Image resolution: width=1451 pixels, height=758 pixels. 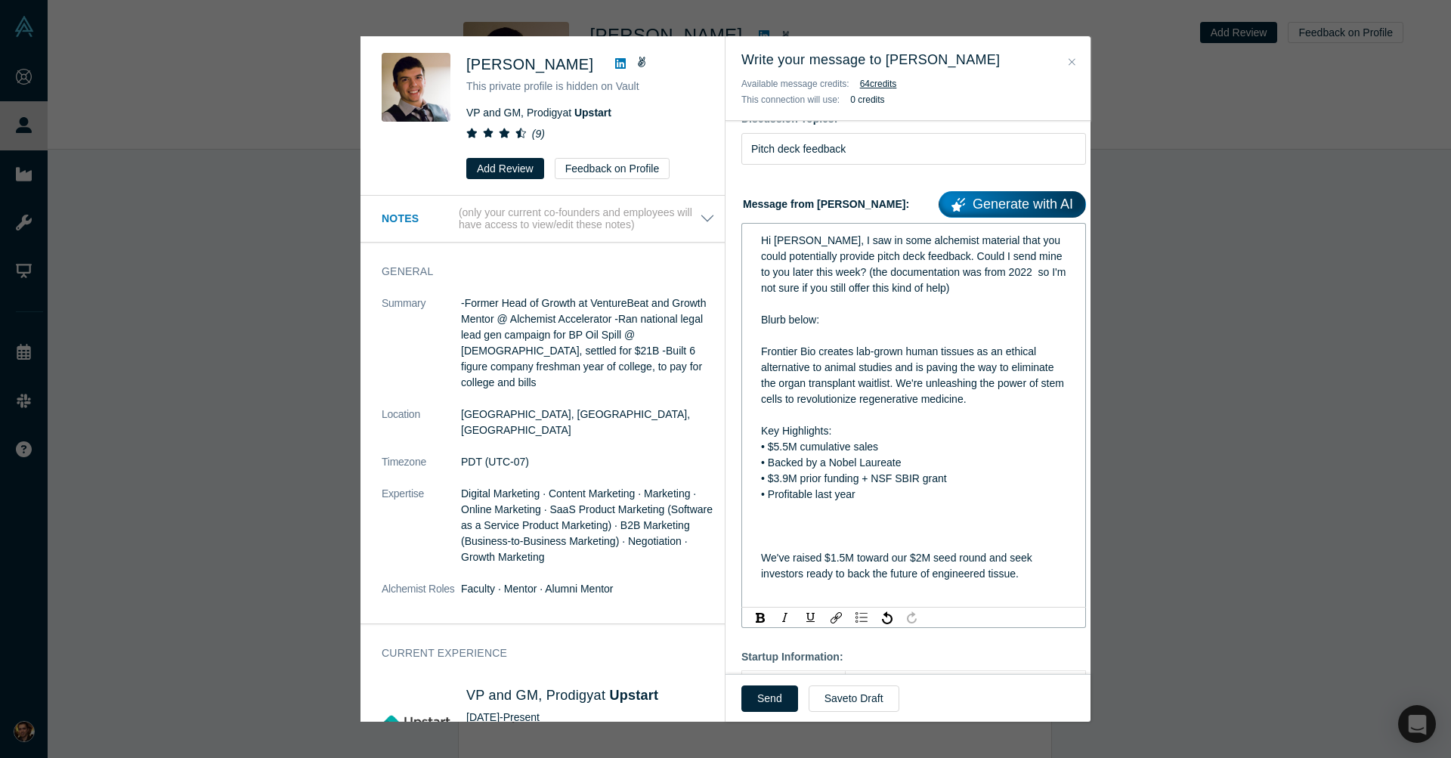 I want to click on div: Link, so click(x=836, y=617).